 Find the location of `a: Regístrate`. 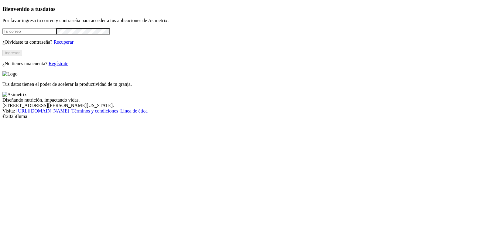

a: Regístrate is located at coordinates (58, 64).